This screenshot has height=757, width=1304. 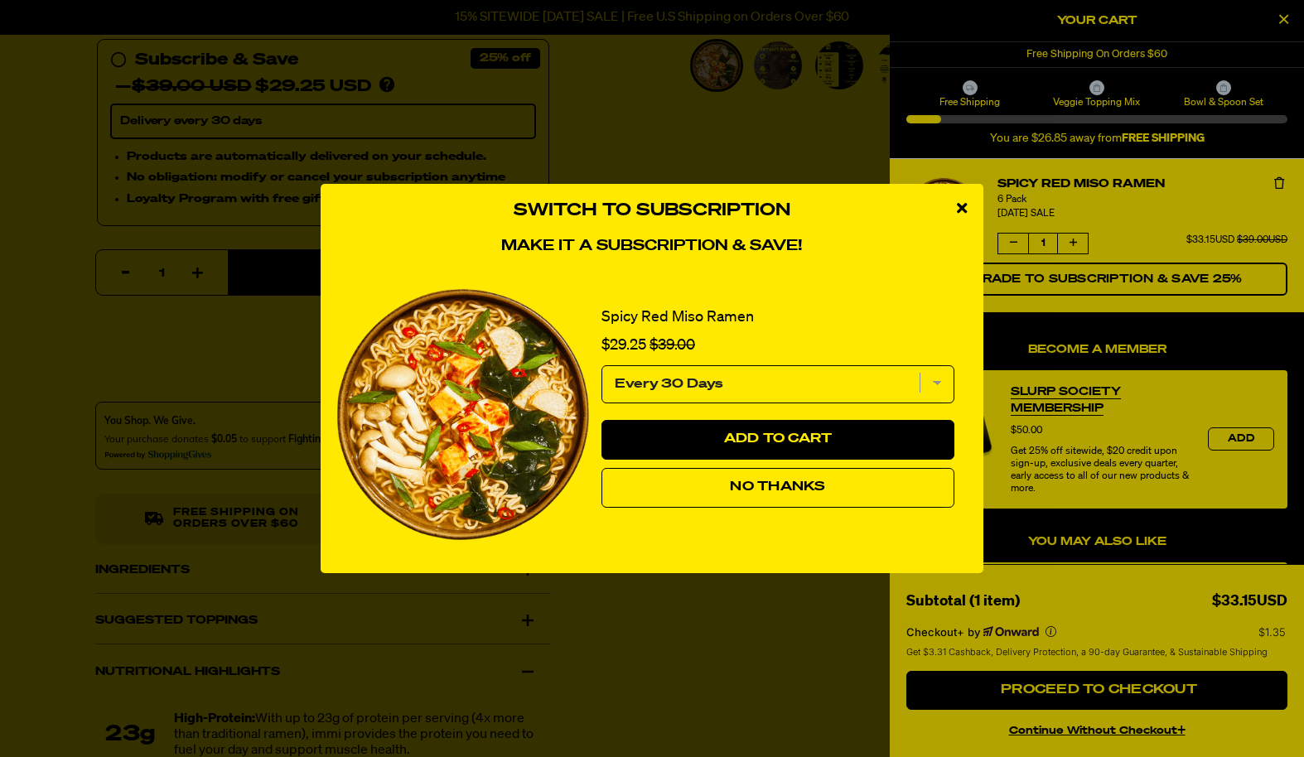 What do you see at coordinates (962, 209) in the screenshot?
I see `div: close modal` at bounding box center [962, 209].